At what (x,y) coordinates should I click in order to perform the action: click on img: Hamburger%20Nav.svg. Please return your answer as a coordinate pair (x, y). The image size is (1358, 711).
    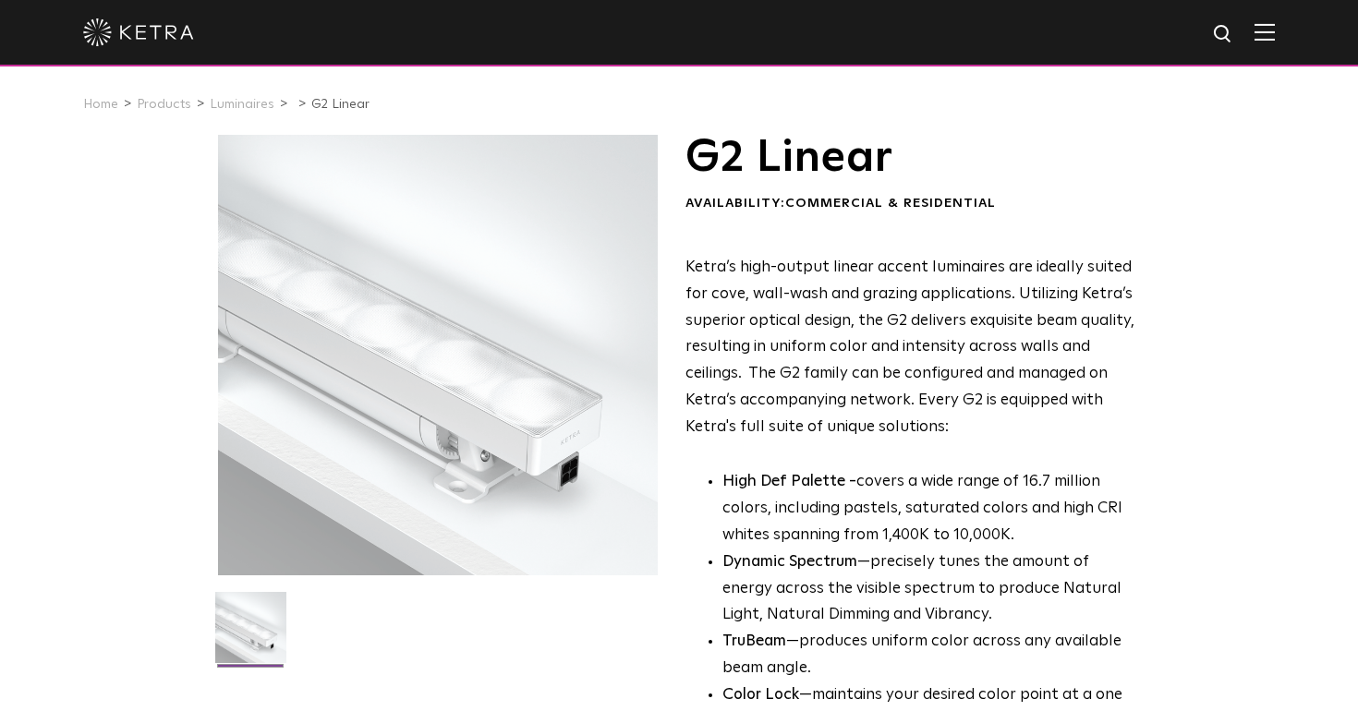
    Looking at the image, I should click on (1265, 31).